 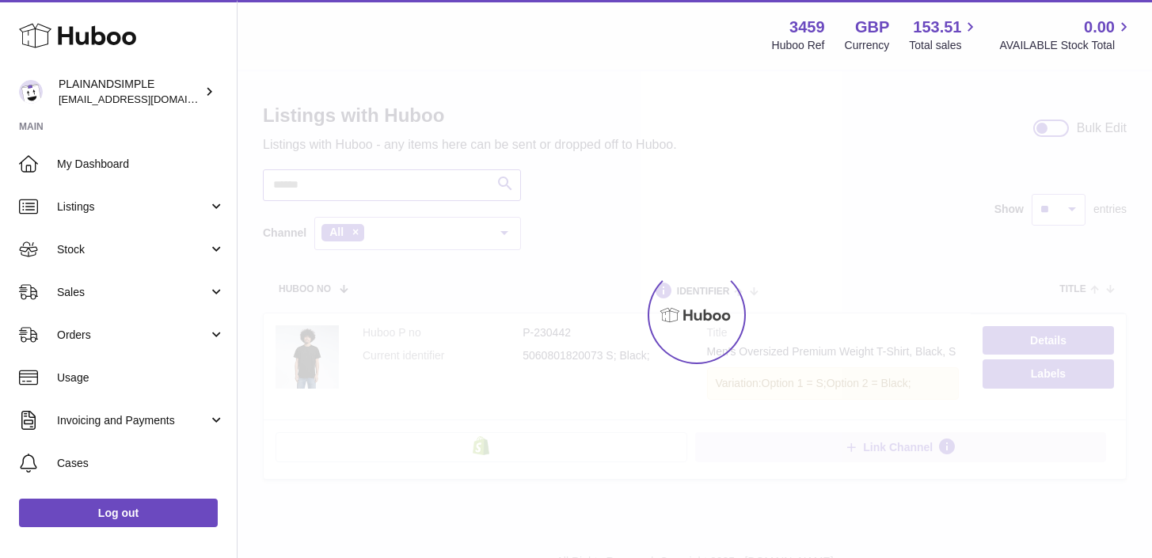 What do you see at coordinates (936, 27) in the screenshot?
I see `span: 153.51` at bounding box center [936, 27].